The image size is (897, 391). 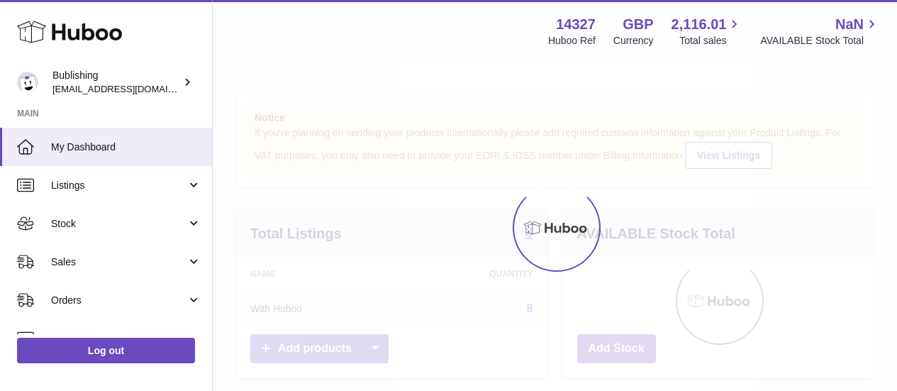 I want to click on span: NaN, so click(x=850, y=24).